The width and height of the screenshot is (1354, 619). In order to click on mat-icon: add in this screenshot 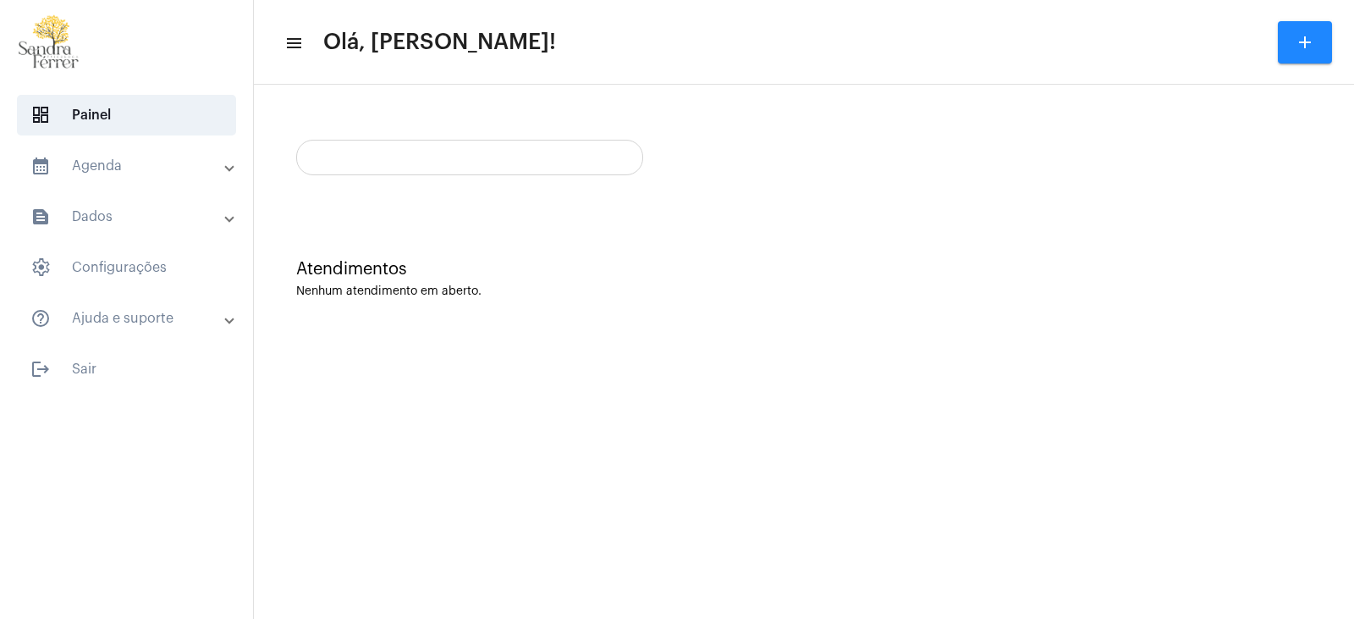, I will do `click(1305, 42)`.